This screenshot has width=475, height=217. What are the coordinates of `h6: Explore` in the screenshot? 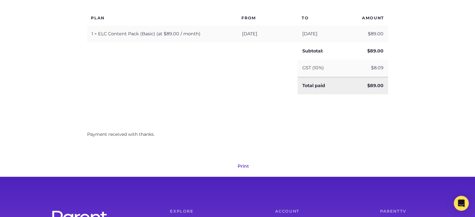 It's located at (210, 212).